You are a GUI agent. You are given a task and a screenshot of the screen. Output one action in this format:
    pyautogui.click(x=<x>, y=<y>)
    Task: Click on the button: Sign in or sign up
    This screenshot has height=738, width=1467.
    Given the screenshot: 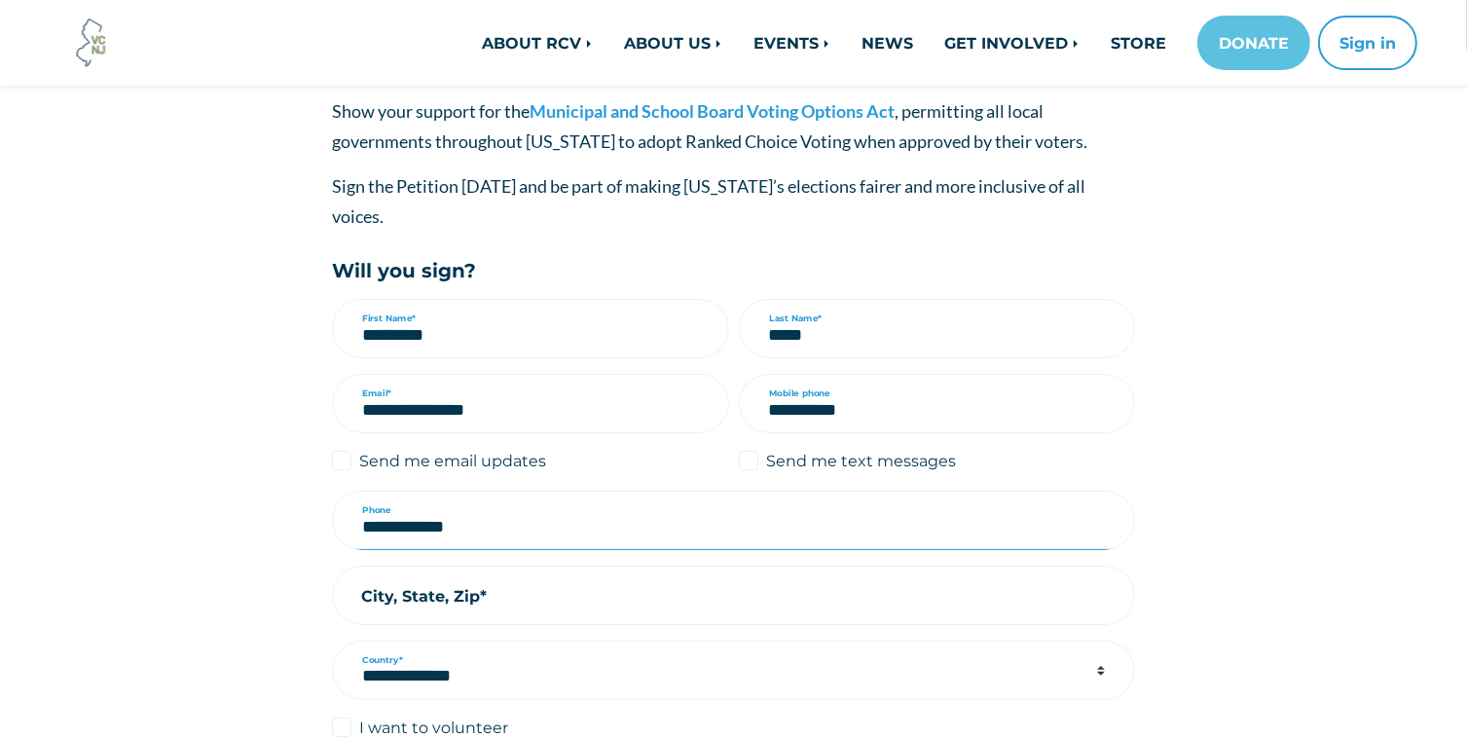 What is the action you would take?
    pyautogui.click(x=1368, y=43)
    